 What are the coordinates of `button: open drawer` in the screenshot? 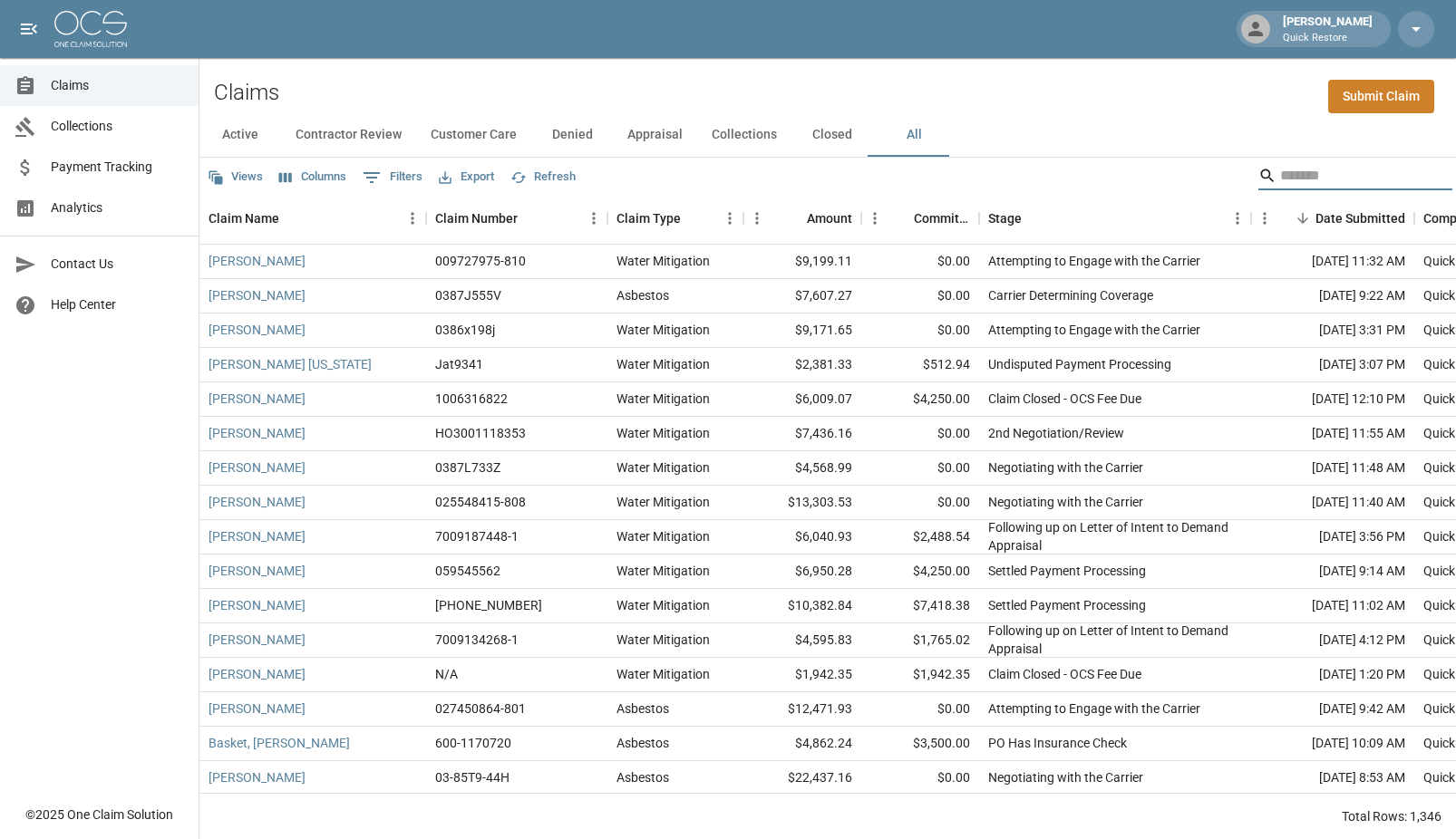 It's located at (29, 29).